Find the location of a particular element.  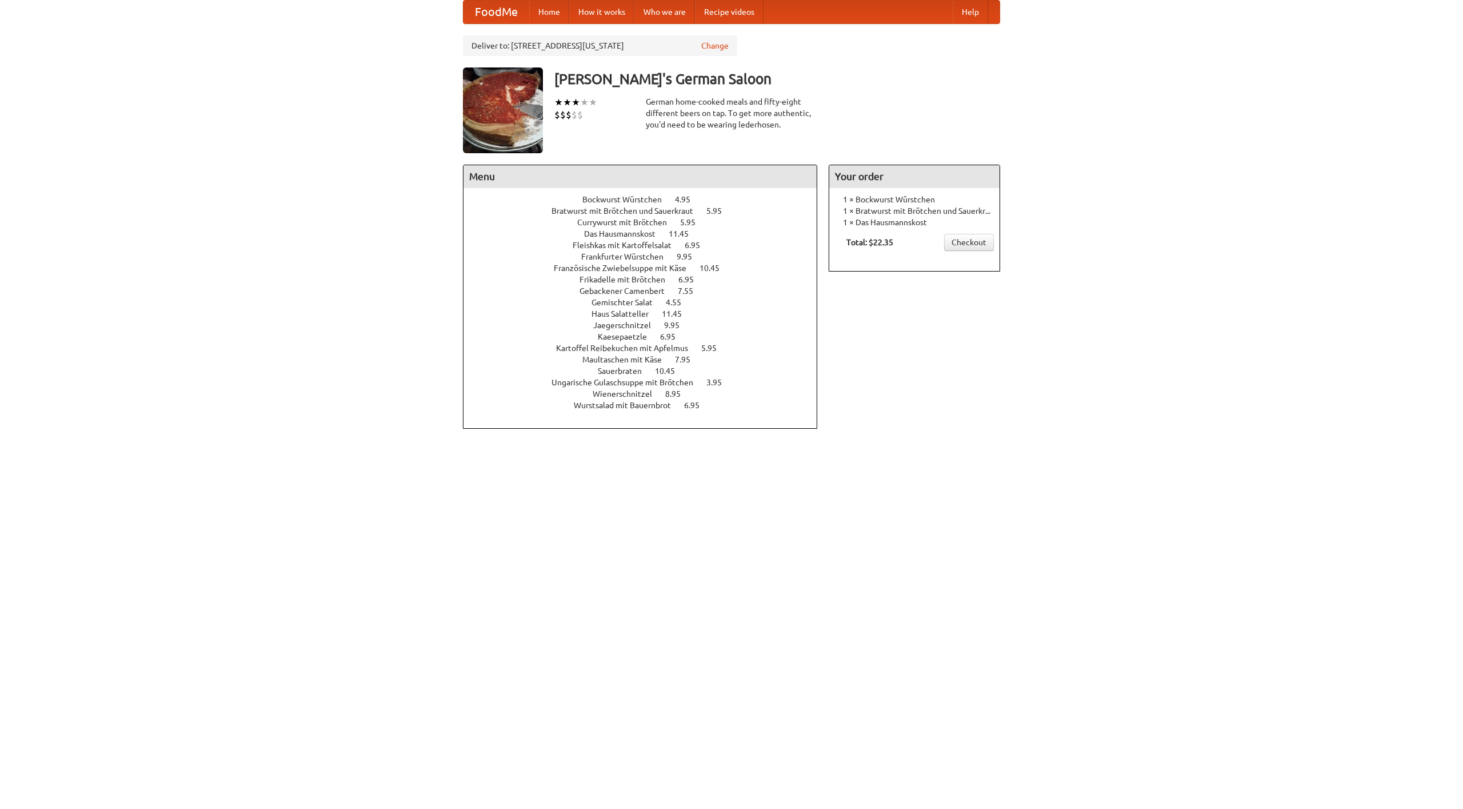

a: Frankfurter Würstchen 9.95 is located at coordinates (647, 257).